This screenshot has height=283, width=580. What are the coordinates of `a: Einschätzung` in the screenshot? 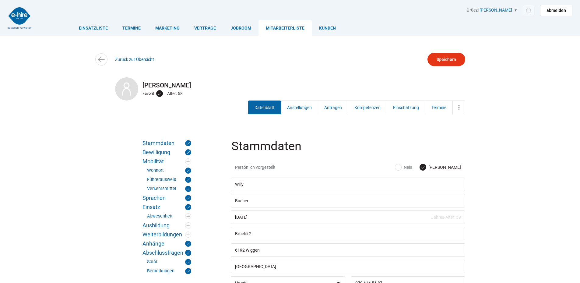 It's located at (406, 107).